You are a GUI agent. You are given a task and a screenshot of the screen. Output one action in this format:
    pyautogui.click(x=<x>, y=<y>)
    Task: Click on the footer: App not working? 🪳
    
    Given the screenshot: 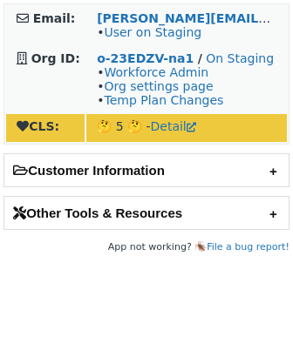 What is the action you would take?
    pyautogui.click(x=146, y=247)
    